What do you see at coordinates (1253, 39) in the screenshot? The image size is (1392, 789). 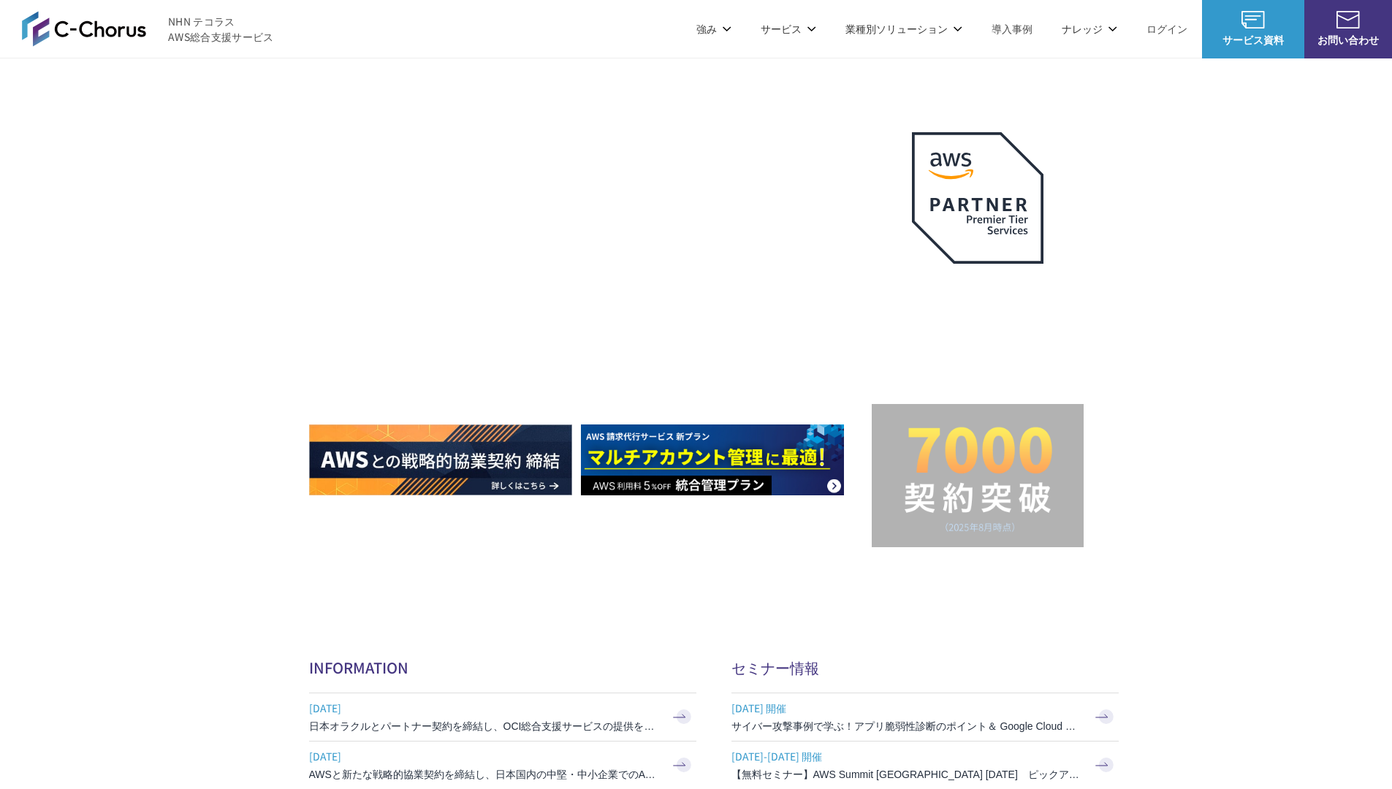 I see `span: サービス資料` at bounding box center [1253, 39].